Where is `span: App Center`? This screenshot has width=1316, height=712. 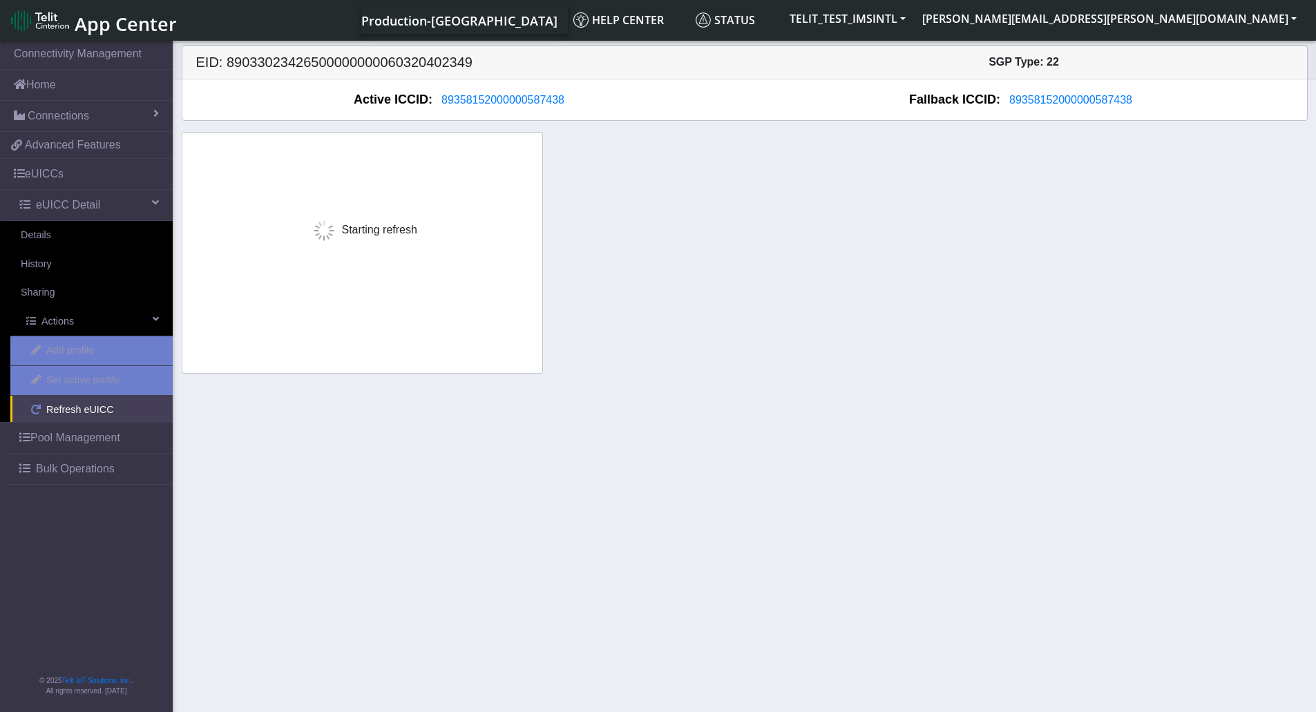
span: App Center is located at coordinates (126, 23).